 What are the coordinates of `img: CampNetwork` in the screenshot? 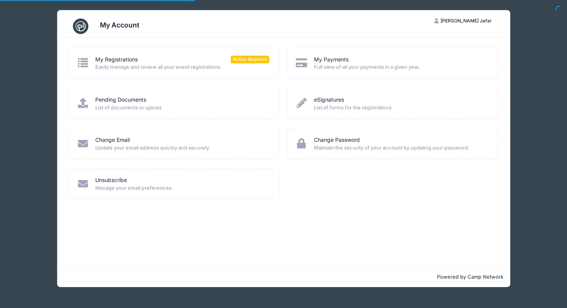 It's located at (81, 26).